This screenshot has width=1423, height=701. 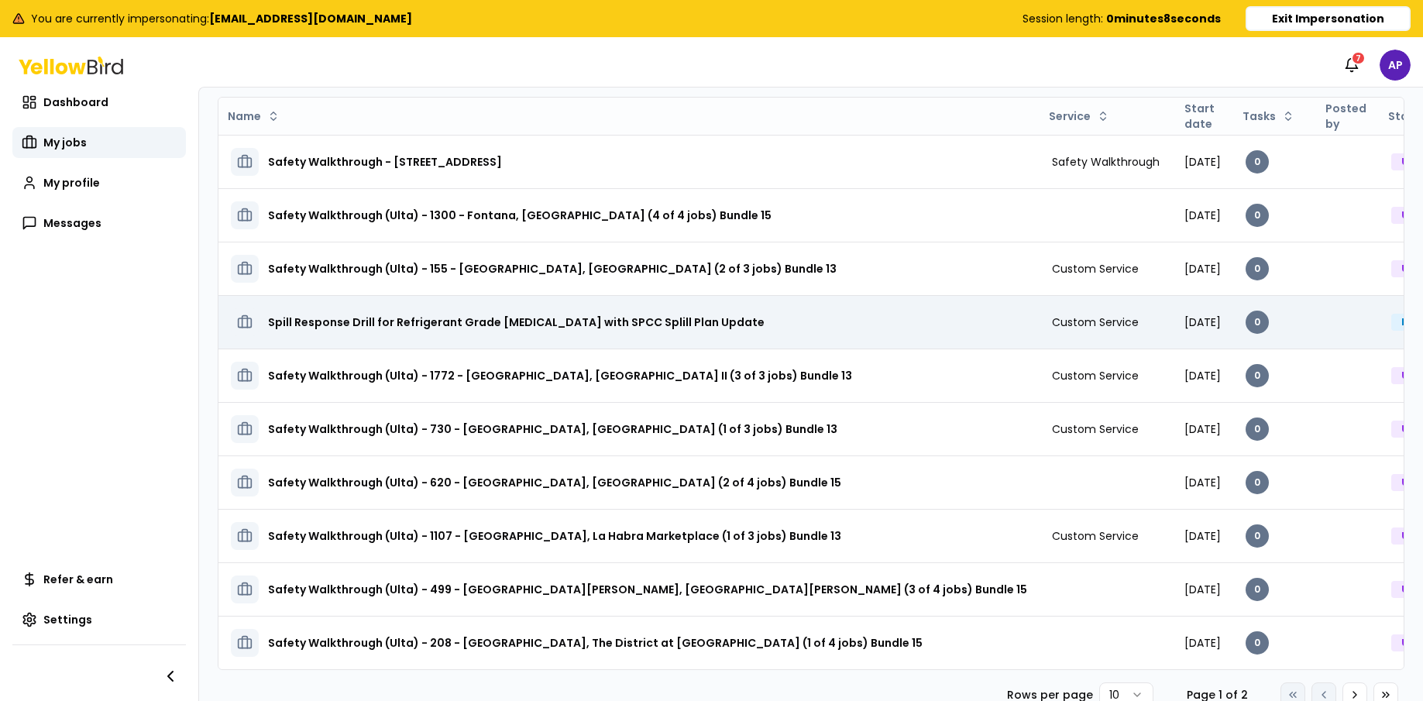 I want to click on button: Exit Impersonation, so click(x=1328, y=19).